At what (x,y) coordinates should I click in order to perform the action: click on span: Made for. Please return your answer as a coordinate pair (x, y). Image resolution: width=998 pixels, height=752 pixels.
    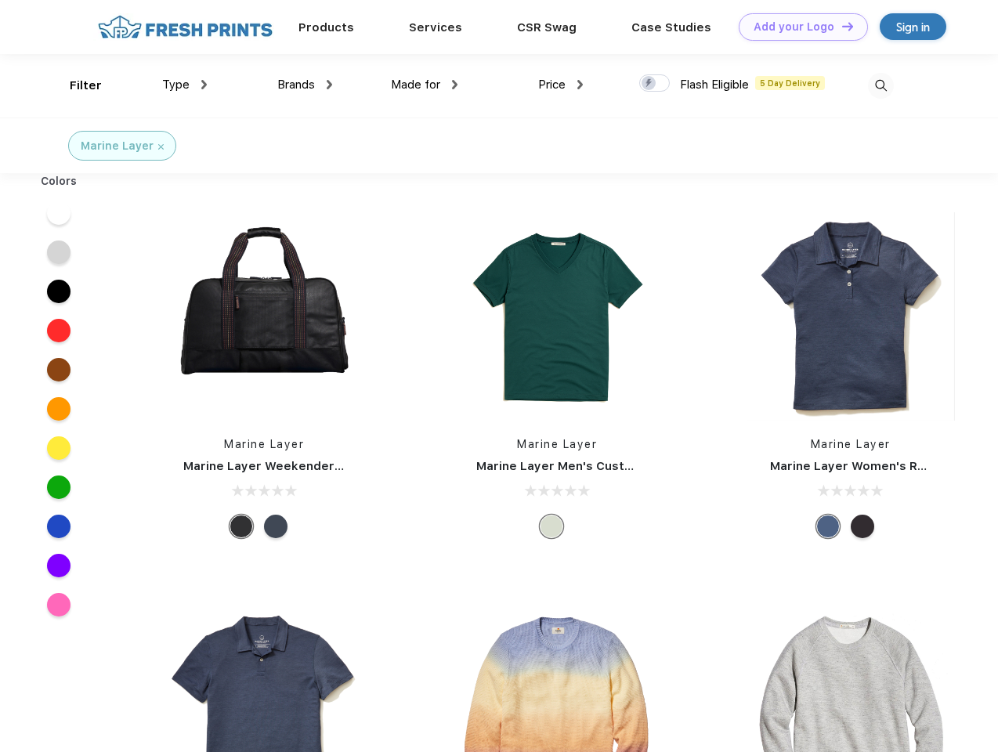
    Looking at the image, I should click on (415, 85).